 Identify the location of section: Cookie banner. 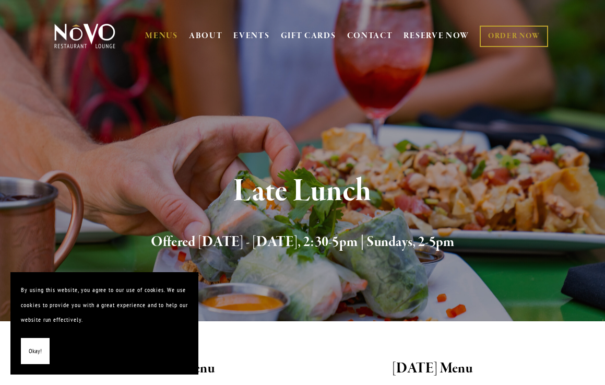
(104, 323).